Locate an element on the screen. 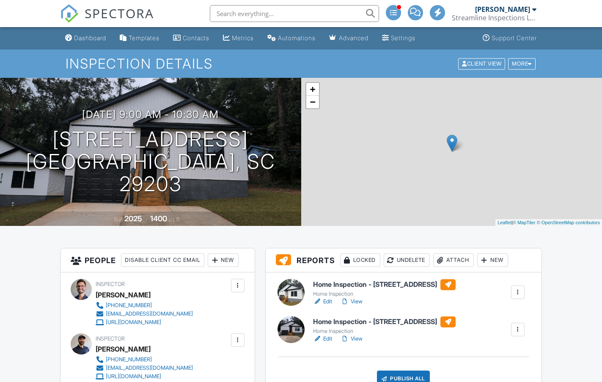 The image size is (602, 382). a: Advanced is located at coordinates (349, 38).